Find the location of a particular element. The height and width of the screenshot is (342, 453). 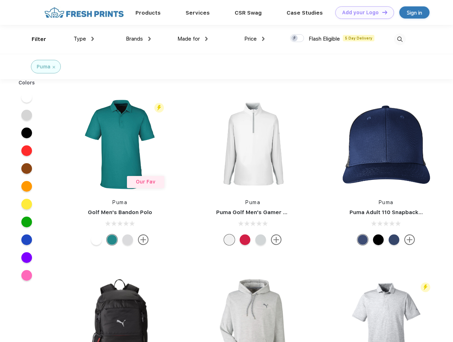

div: Puma is located at coordinates (43, 67).